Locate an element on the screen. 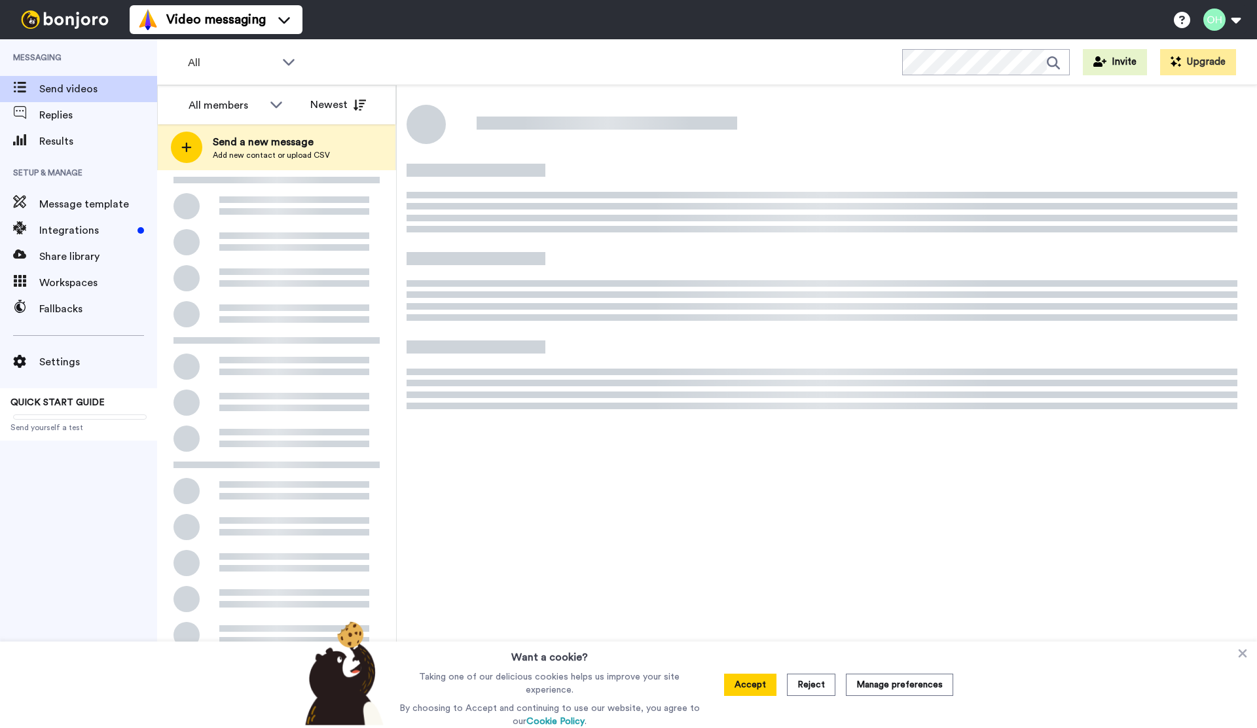 Image resolution: width=1257 pixels, height=728 pixels. span: Results is located at coordinates (98, 141).